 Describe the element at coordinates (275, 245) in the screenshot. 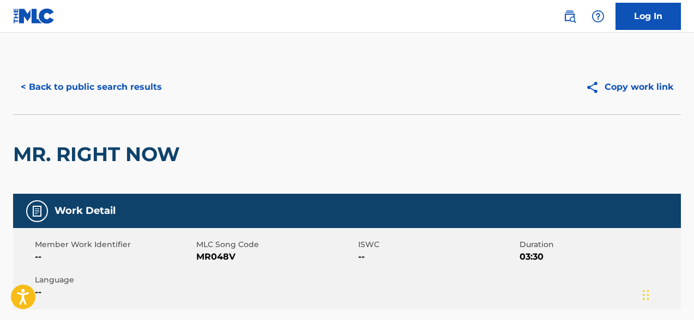

I see `span: MLC Song Code` at that location.